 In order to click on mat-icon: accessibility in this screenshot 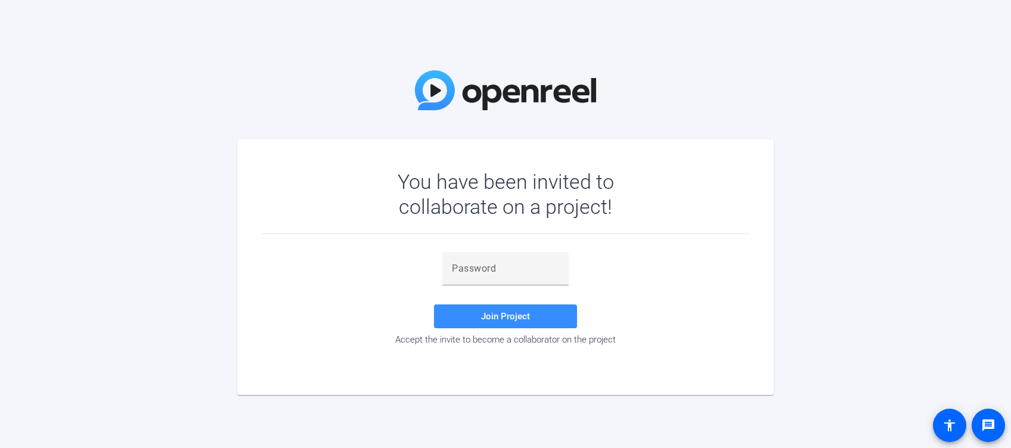, I will do `click(950, 426)`.